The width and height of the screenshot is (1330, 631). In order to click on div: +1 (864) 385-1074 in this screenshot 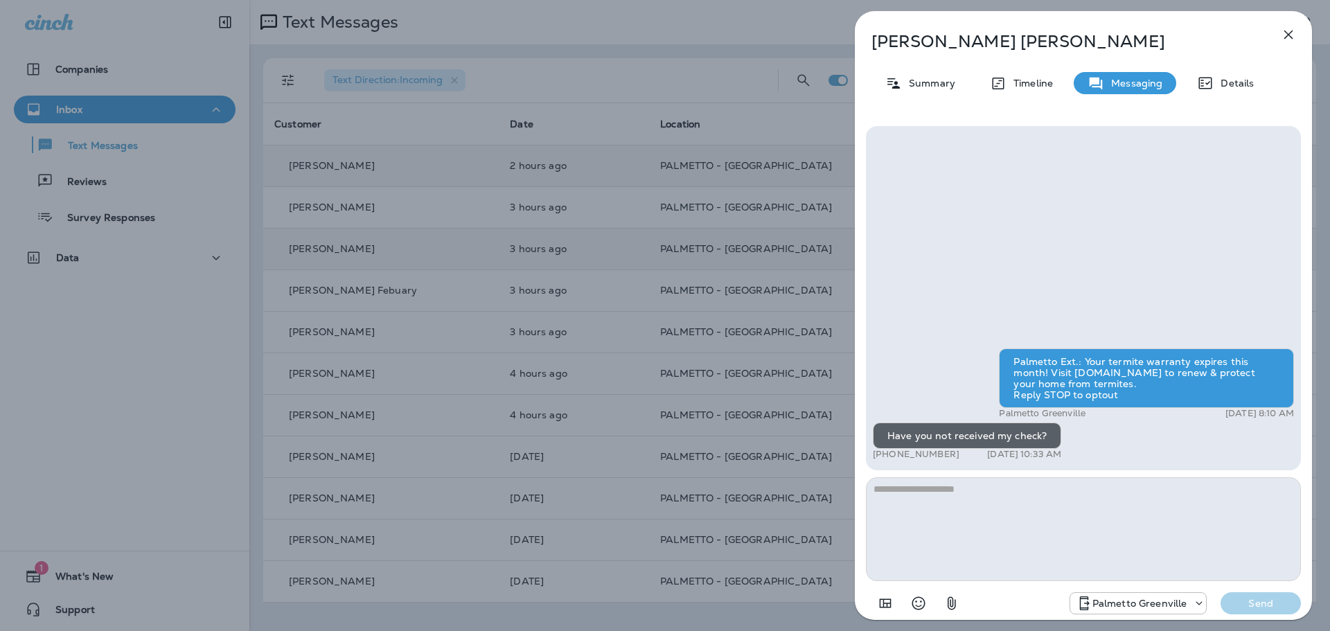, I will do `click(1138, 603)`.